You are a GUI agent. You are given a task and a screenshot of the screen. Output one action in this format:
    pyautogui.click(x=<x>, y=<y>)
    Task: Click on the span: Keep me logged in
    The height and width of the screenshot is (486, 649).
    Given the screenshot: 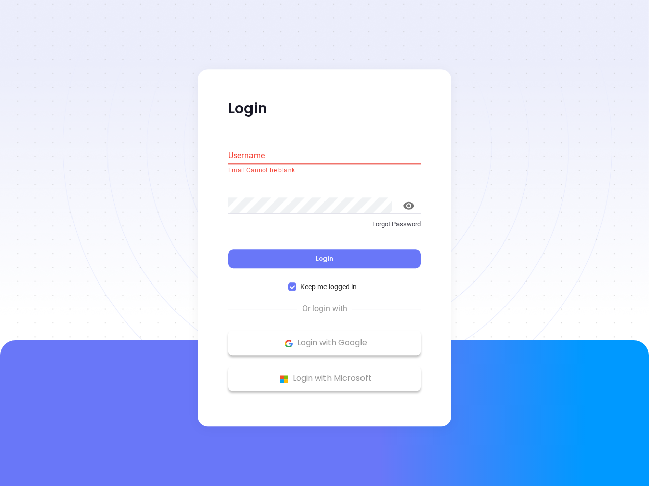 What is the action you would take?
    pyautogui.click(x=328, y=287)
    